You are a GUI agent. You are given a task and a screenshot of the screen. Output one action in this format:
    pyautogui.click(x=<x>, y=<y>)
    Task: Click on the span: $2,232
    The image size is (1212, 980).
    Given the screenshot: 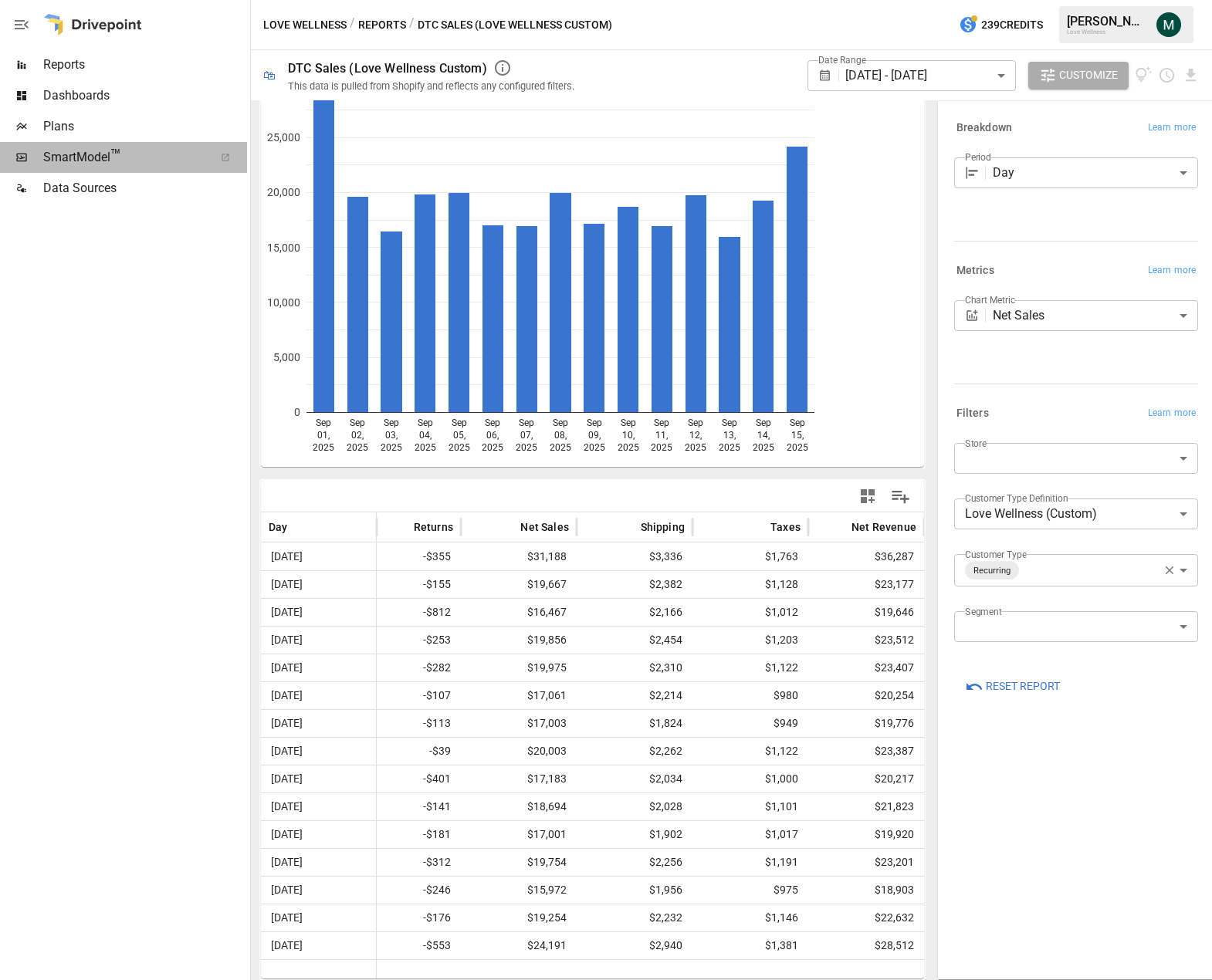 What is the action you would take?
    pyautogui.click(x=634, y=917)
    